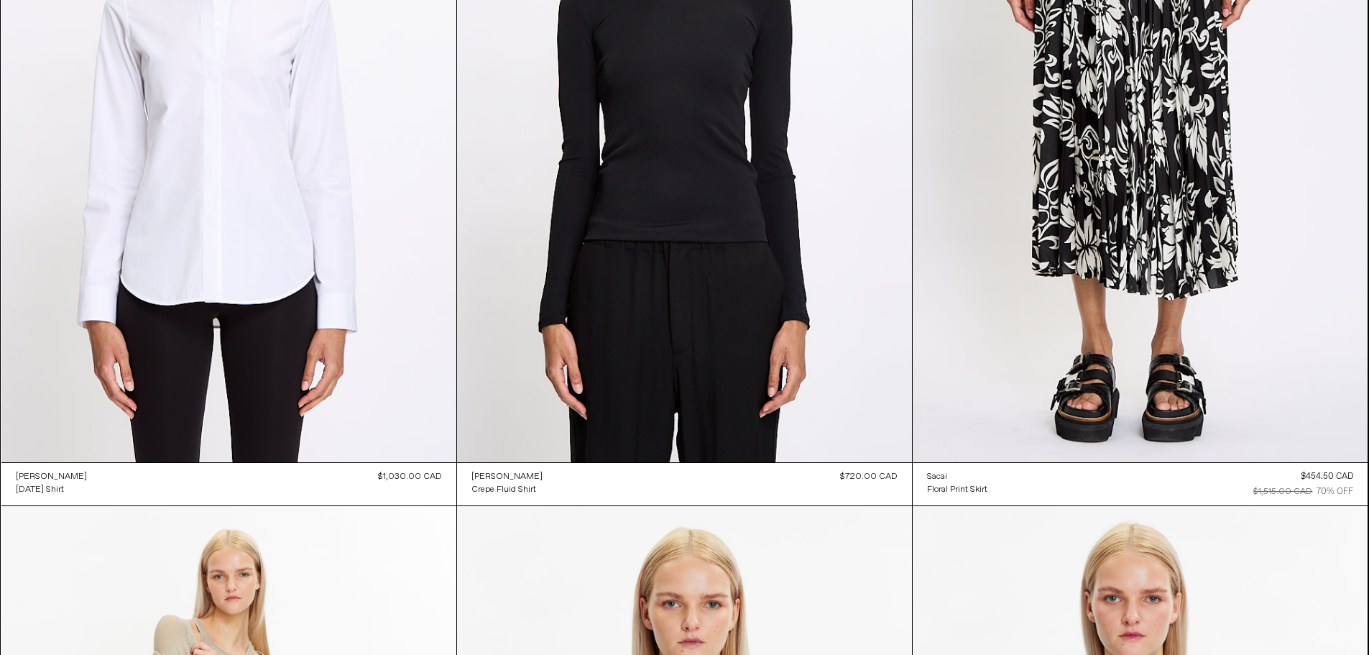  Describe the element at coordinates (1326, 476) in the screenshot. I see `div: $454.50 CAD` at that location.